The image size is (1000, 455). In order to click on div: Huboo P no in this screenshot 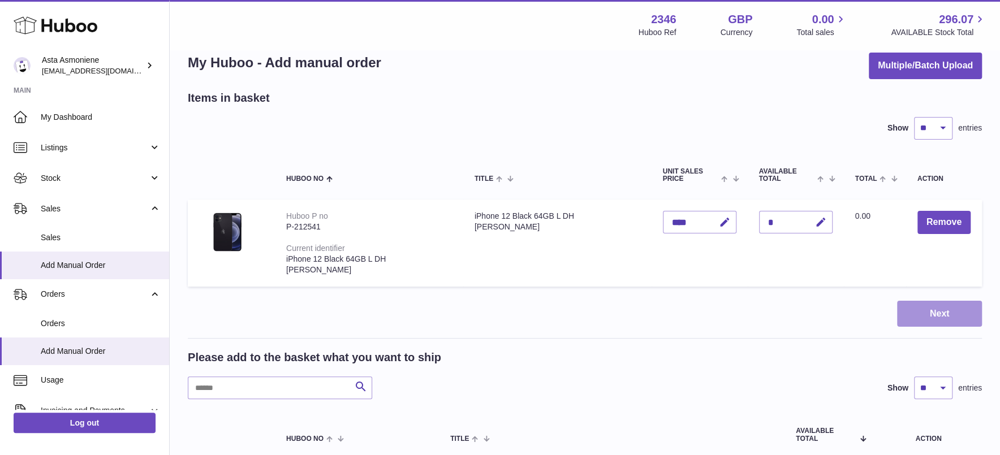, I will do `click(307, 216)`.